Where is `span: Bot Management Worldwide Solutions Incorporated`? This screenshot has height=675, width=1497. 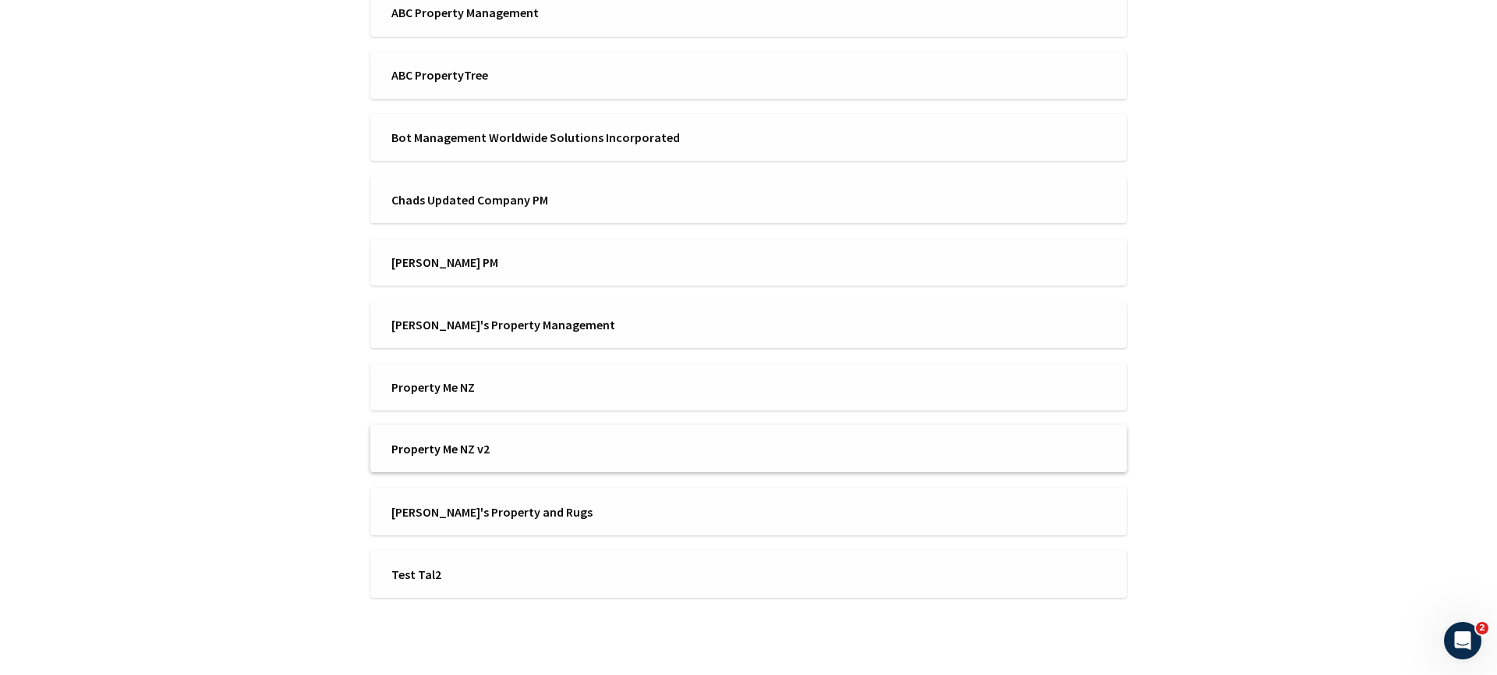 span: Bot Management Worldwide Solutions Incorporated is located at coordinates (565, 137).